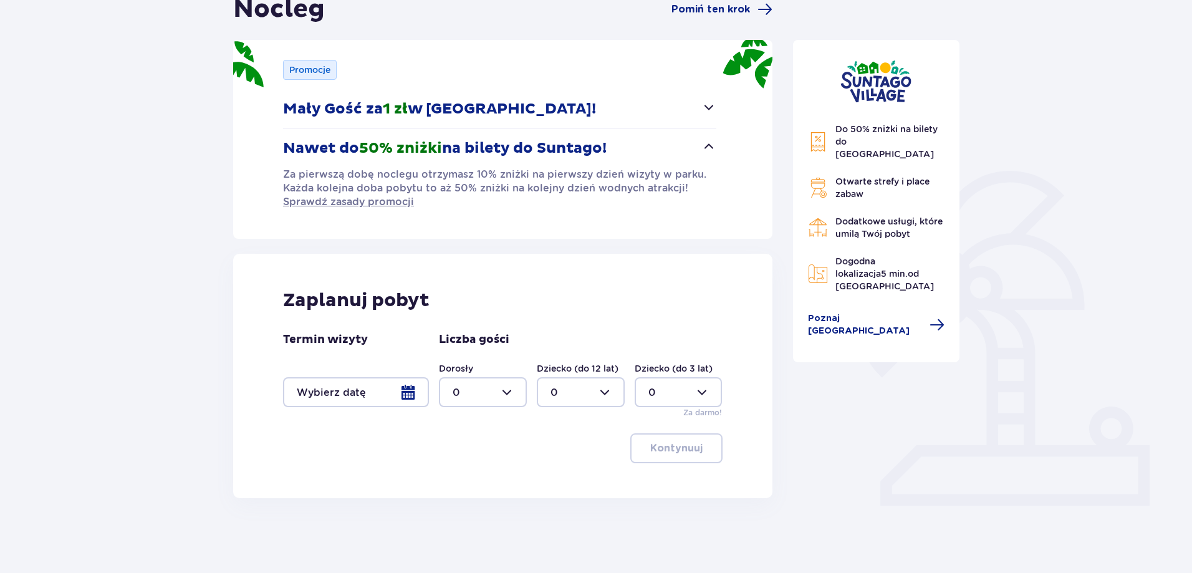  Describe the element at coordinates (444, 148) in the screenshot. I see `p: Nawet do na bilety do Suntago!` at that location.